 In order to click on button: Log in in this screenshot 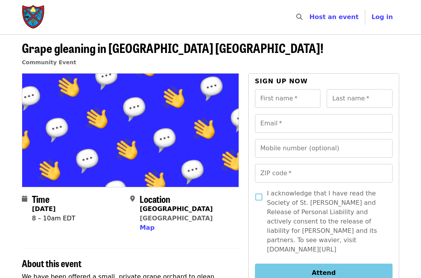, I will do `click(382, 17)`.